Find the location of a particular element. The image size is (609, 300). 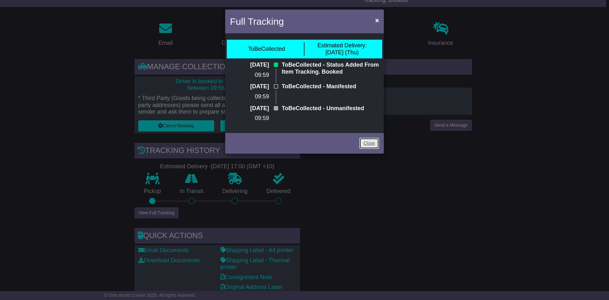

button: Close is located at coordinates (377, 20).